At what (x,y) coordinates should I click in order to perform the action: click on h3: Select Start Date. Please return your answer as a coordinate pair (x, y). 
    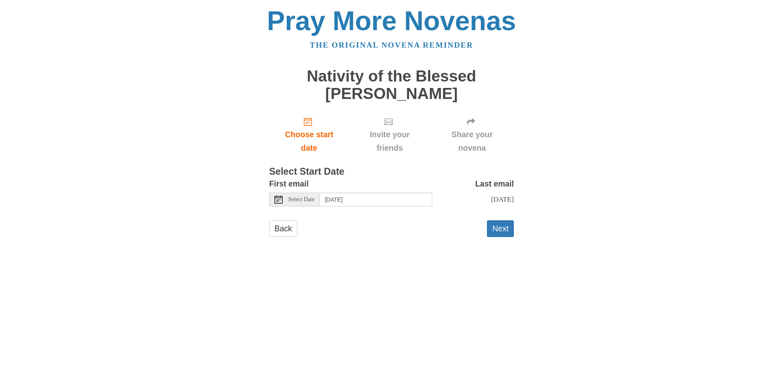
    Looking at the image, I should click on (391, 172).